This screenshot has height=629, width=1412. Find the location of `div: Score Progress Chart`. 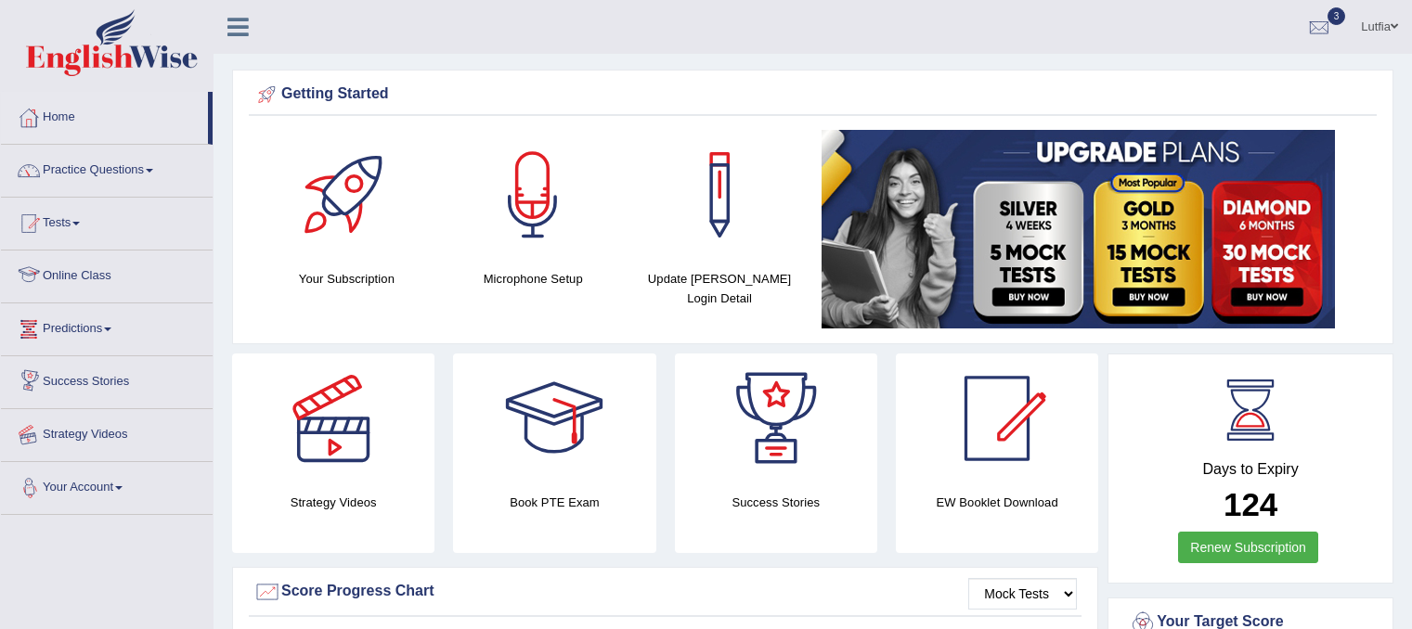

div: Score Progress Chart is located at coordinates (665, 592).